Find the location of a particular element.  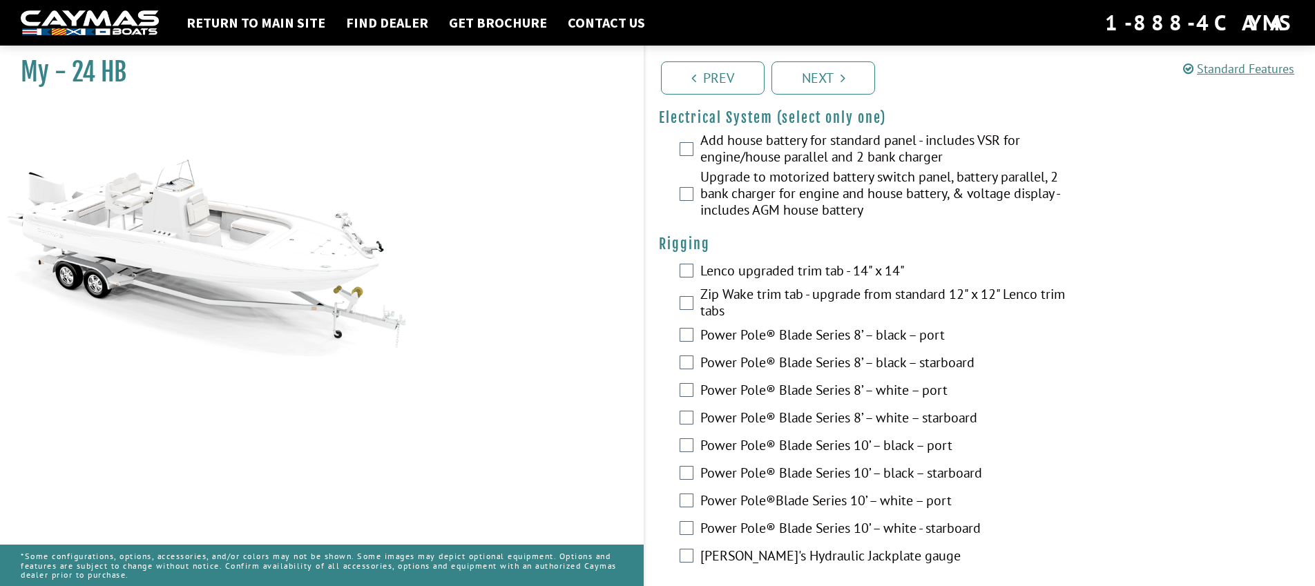

label: Power Pole® Blade Series 8’ – black – port is located at coordinates (884, 336).